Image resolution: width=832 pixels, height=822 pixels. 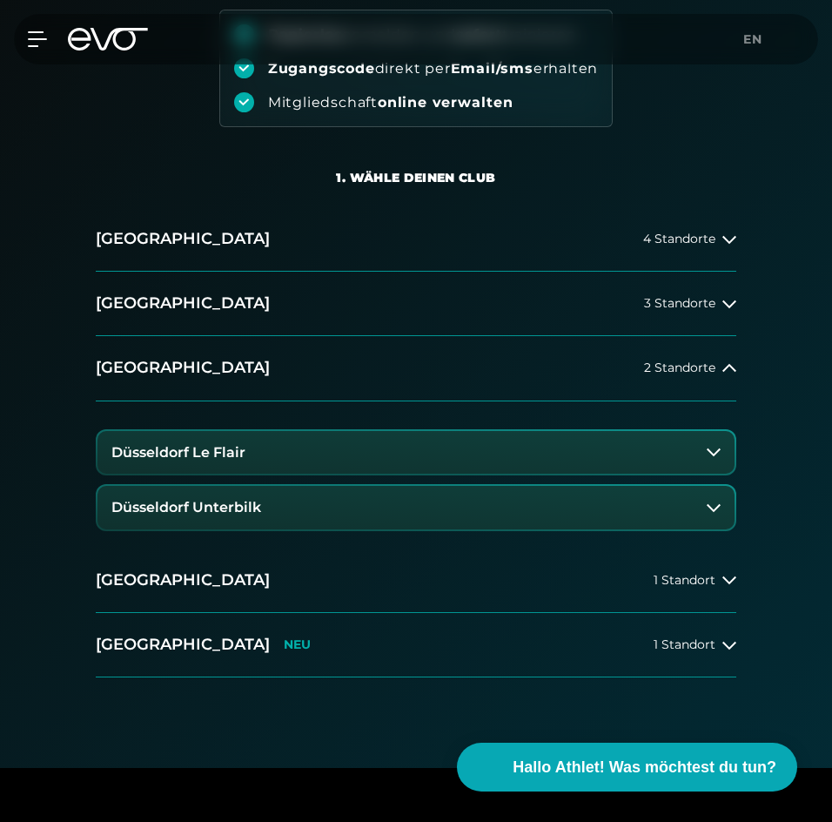 What do you see at coordinates (178, 453) in the screenshot?
I see `h3: Düsseldorf Le Flair` at bounding box center [178, 453].